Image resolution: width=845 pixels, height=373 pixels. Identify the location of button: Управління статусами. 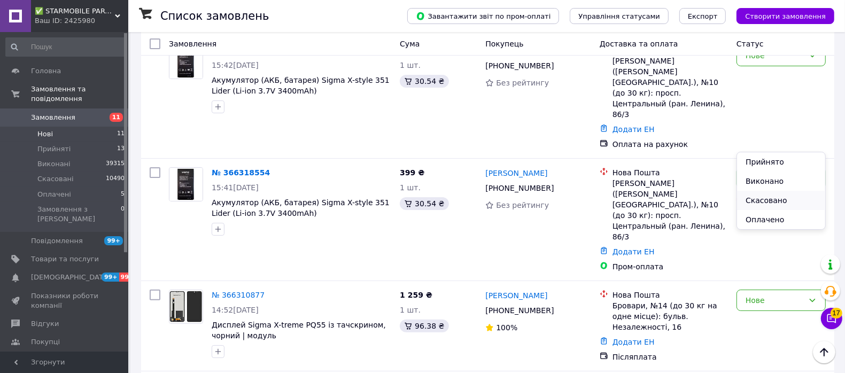
(619, 16).